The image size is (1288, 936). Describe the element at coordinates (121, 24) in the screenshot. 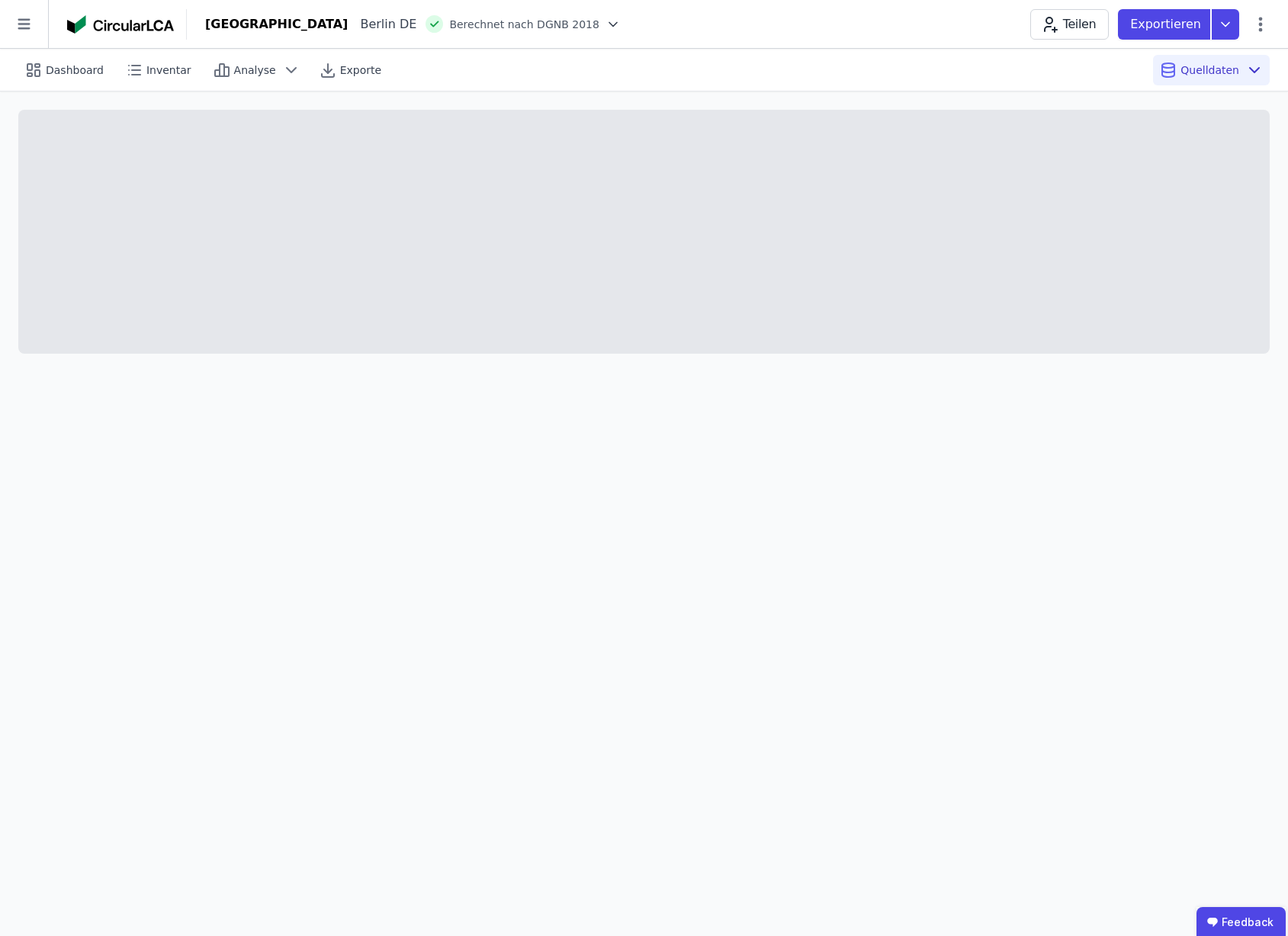

I see `img: Concular` at that location.